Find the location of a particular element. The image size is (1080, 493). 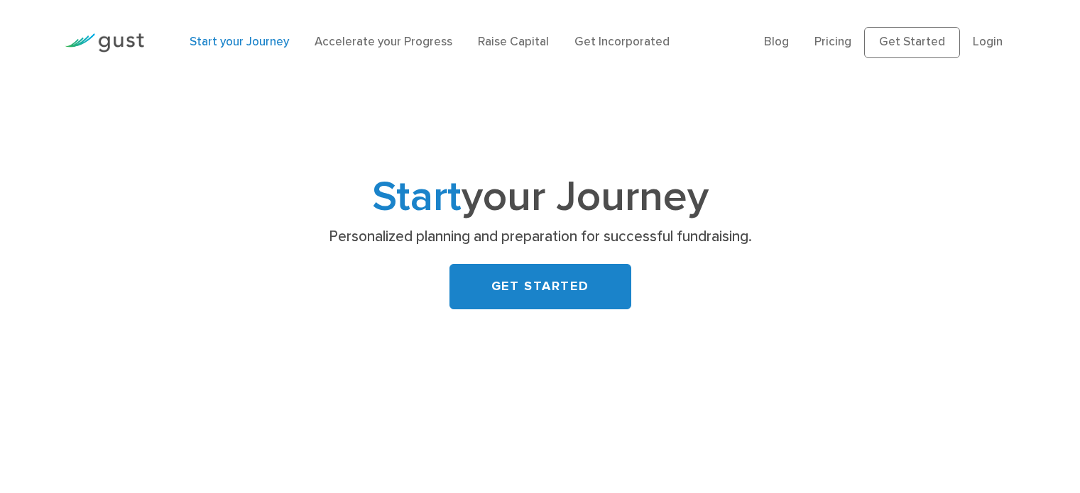

a: Start your Journey is located at coordinates (239, 42).